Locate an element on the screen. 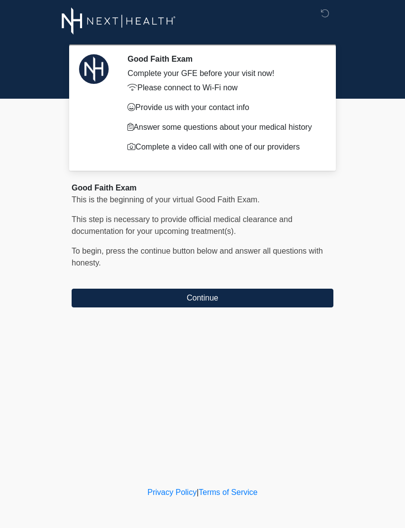 Image resolution: width=405 pixels, height=528 pixels. h2: Good Faith Exam is located at coordinates (223, 59).